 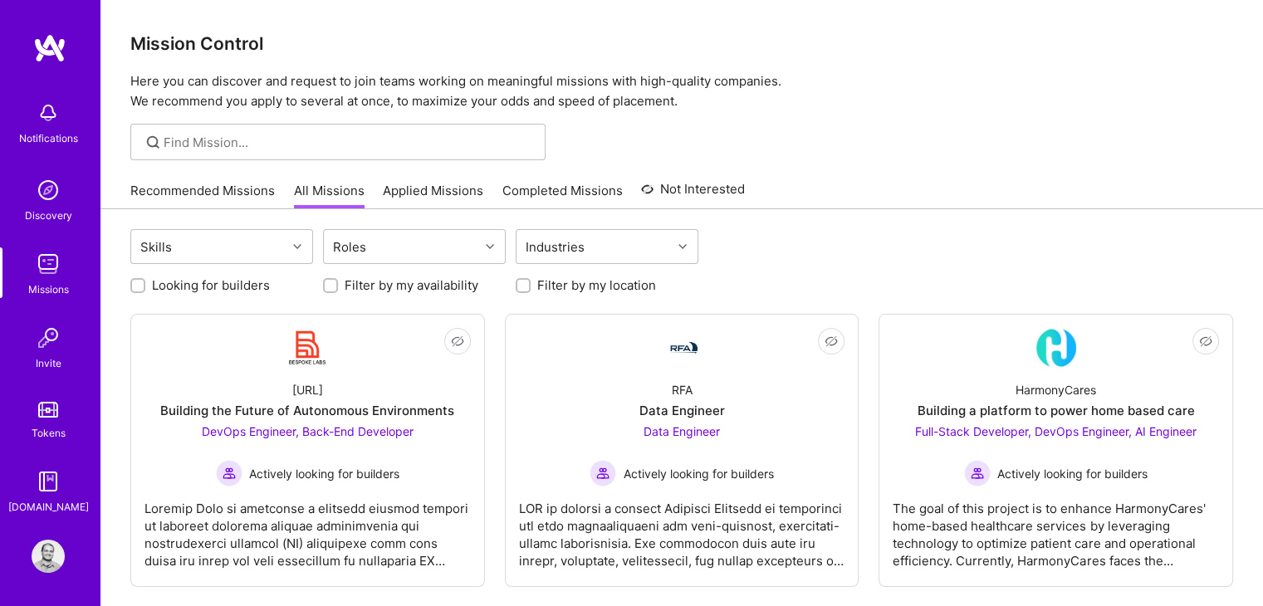 What do you see at coordinates (48, 289) in the screenshot?
I see `div: Missions` at bounding box center [48, 289].